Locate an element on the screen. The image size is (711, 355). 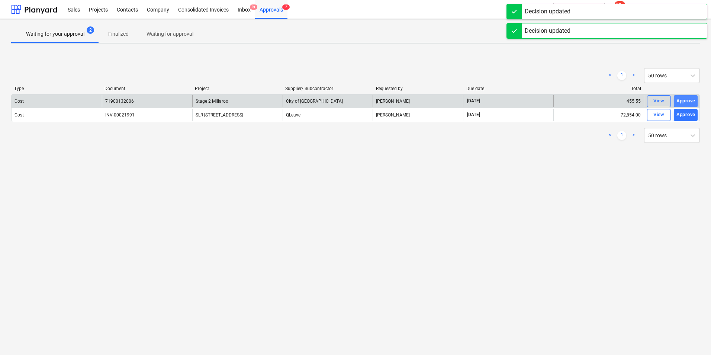
div: Due date is located at coordinates (508, 88).